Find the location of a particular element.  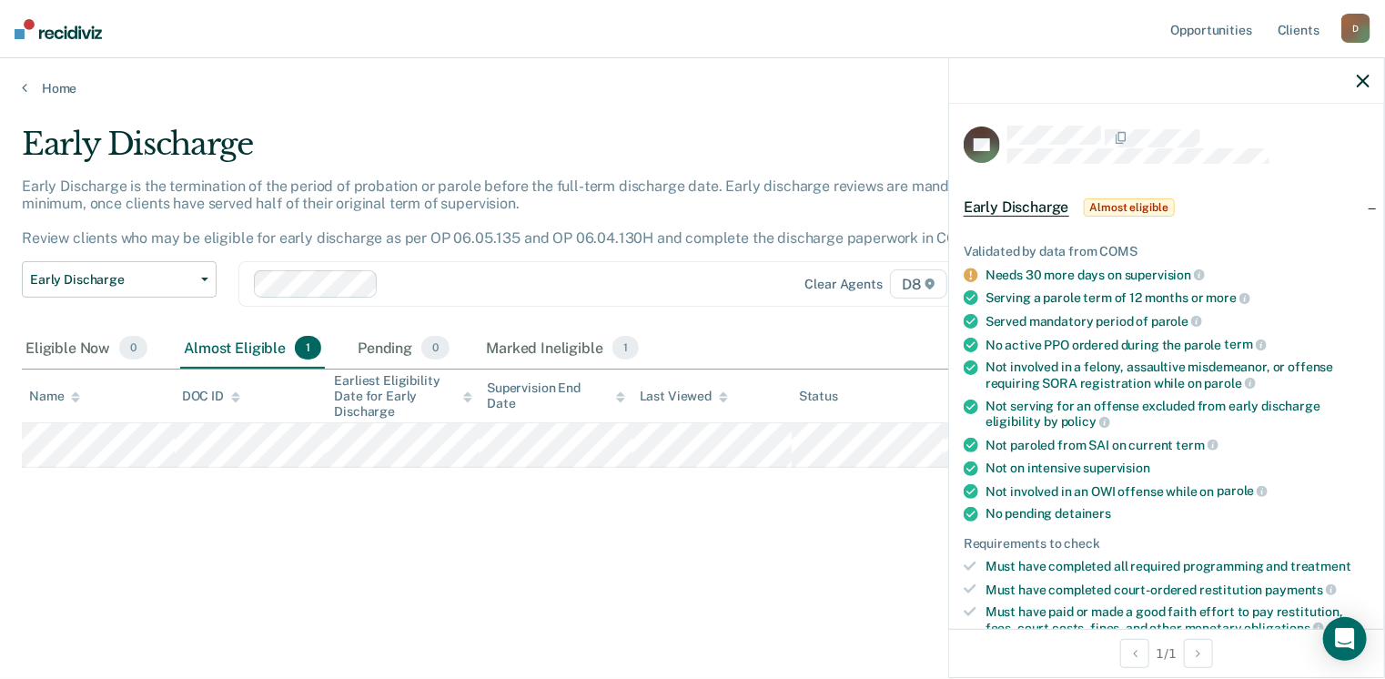

a: Home is located at coordinates (692, 88).